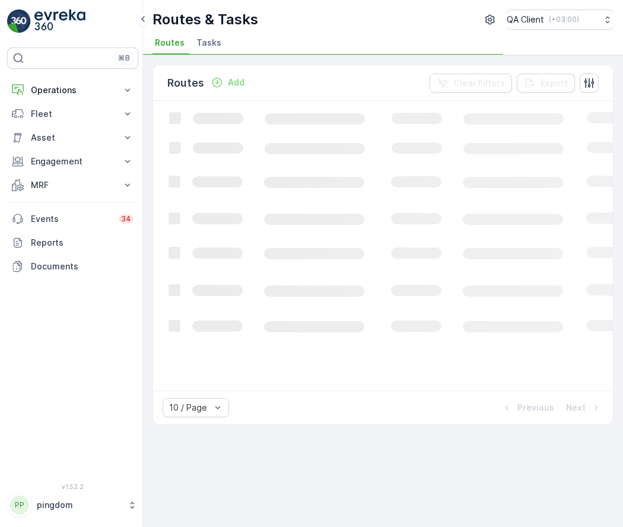 This screenshot has width=623, height=527. Describe the element at coordinates (546, 83) in the screenshot. I see `button: Export` at that location.